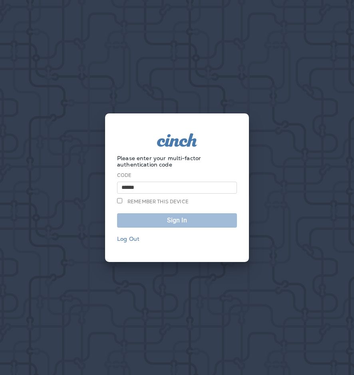 The width and height of the screenshot is (354, 375). Describe the element at coordinates (119, 201) in the screenshot. I see `input: Remember this device` at that location.